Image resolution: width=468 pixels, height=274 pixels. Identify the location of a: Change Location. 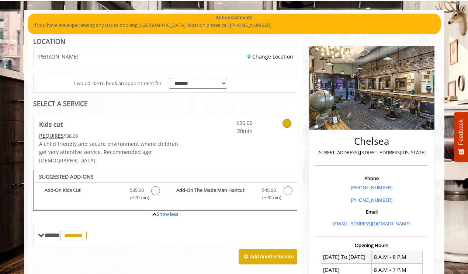
(270, 56).